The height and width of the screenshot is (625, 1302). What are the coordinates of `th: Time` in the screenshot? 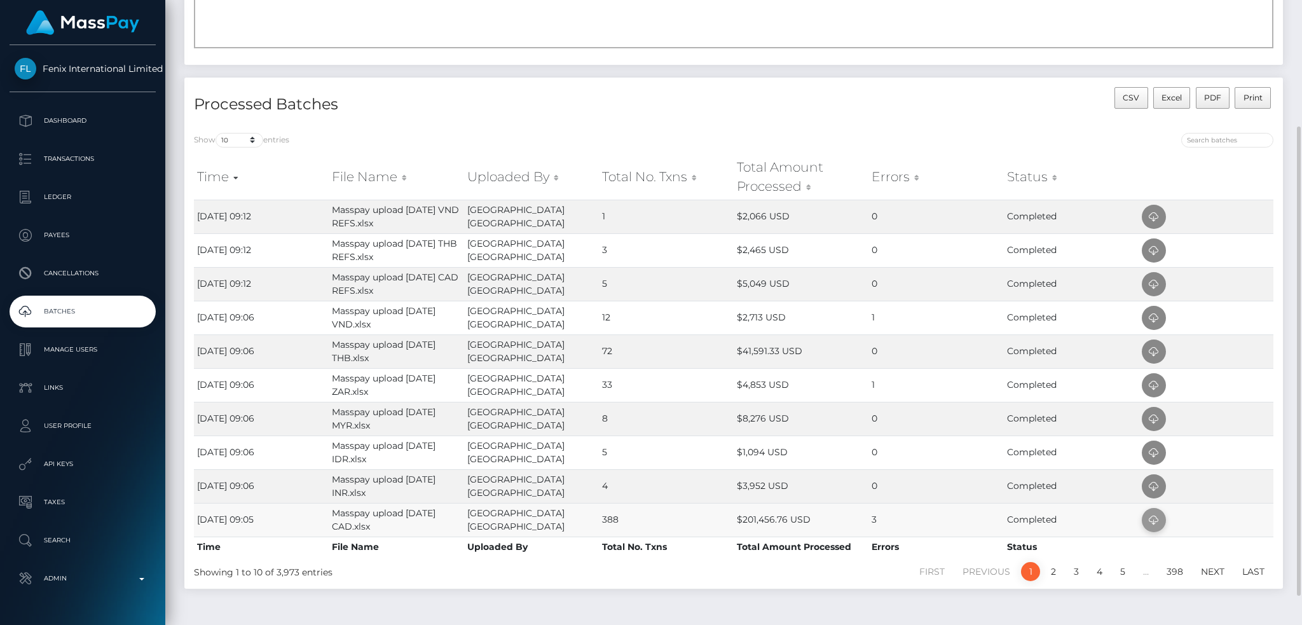 It's located at (261, 547).